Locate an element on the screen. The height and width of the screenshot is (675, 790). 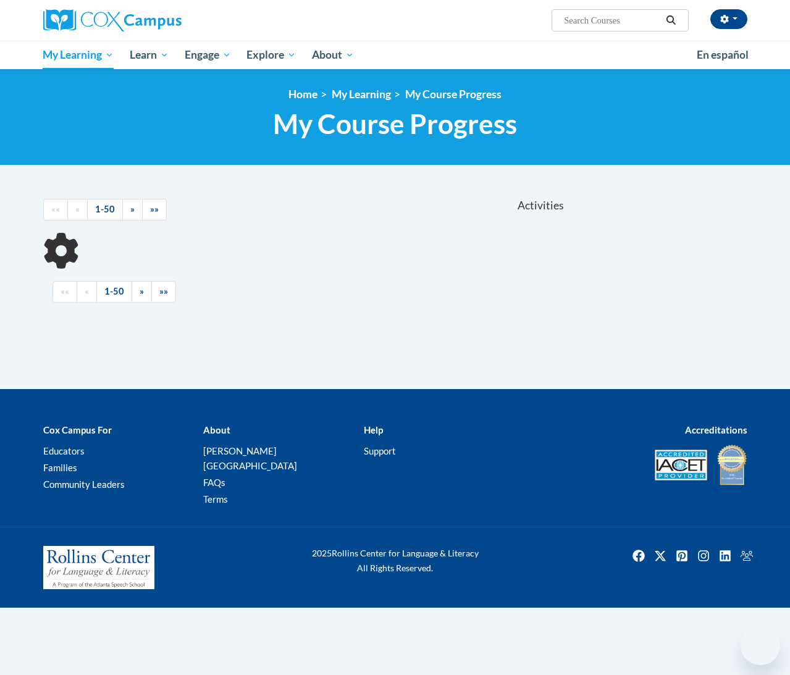
b: Accreditations is located at coordinates (716, 430).